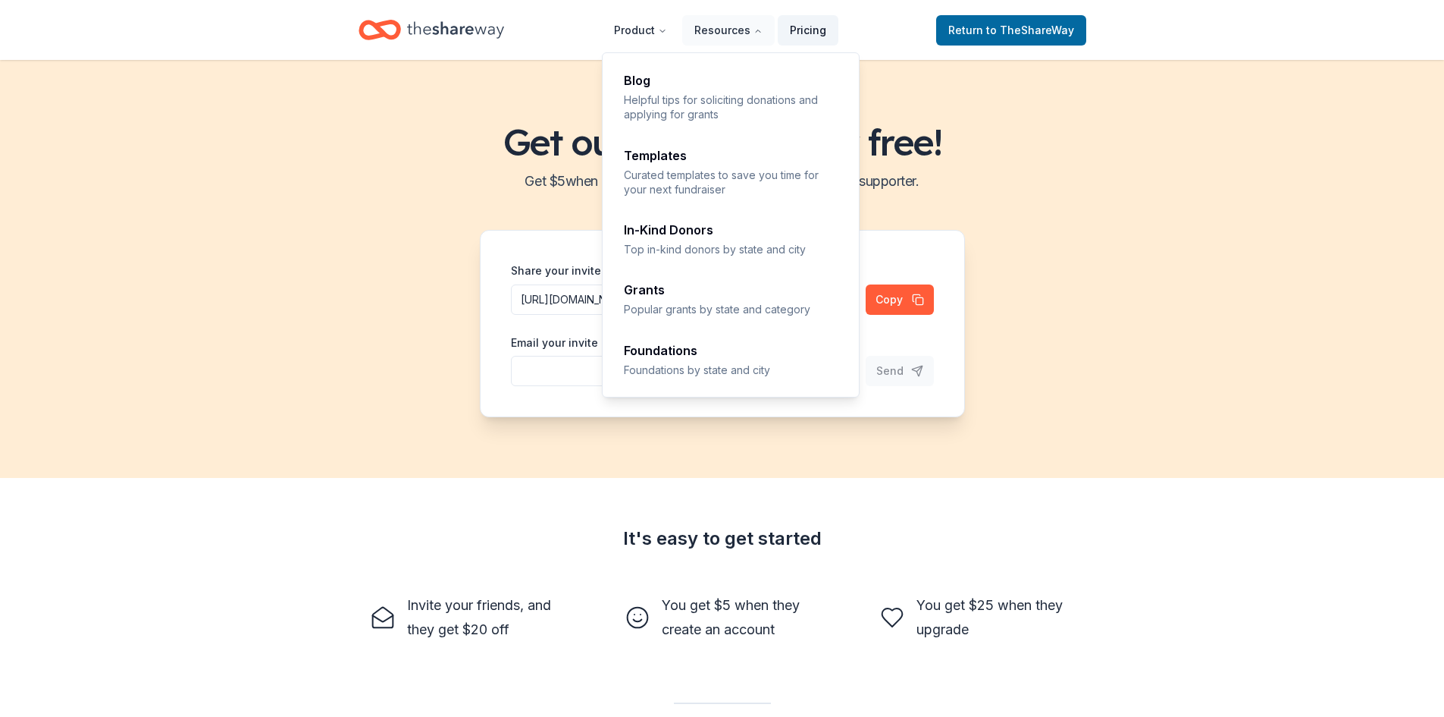  Describe the element at coordinates (996, 617) in the screenshot. I see `div: You get $25 when they upgrade` at that location.